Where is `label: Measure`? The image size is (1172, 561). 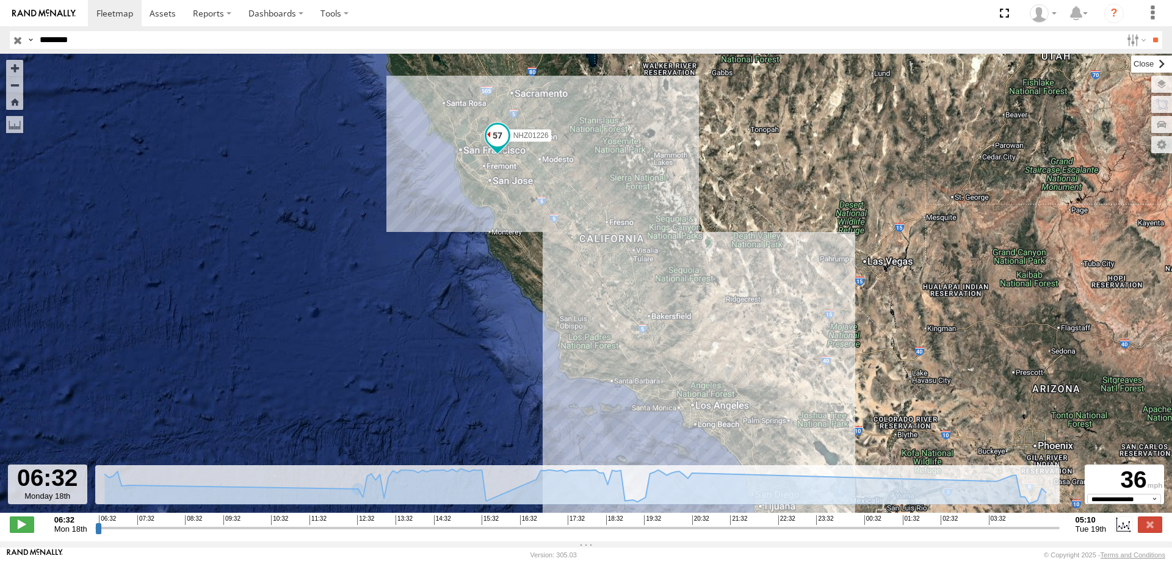 label: Measure is located at coordinates (15, 125).